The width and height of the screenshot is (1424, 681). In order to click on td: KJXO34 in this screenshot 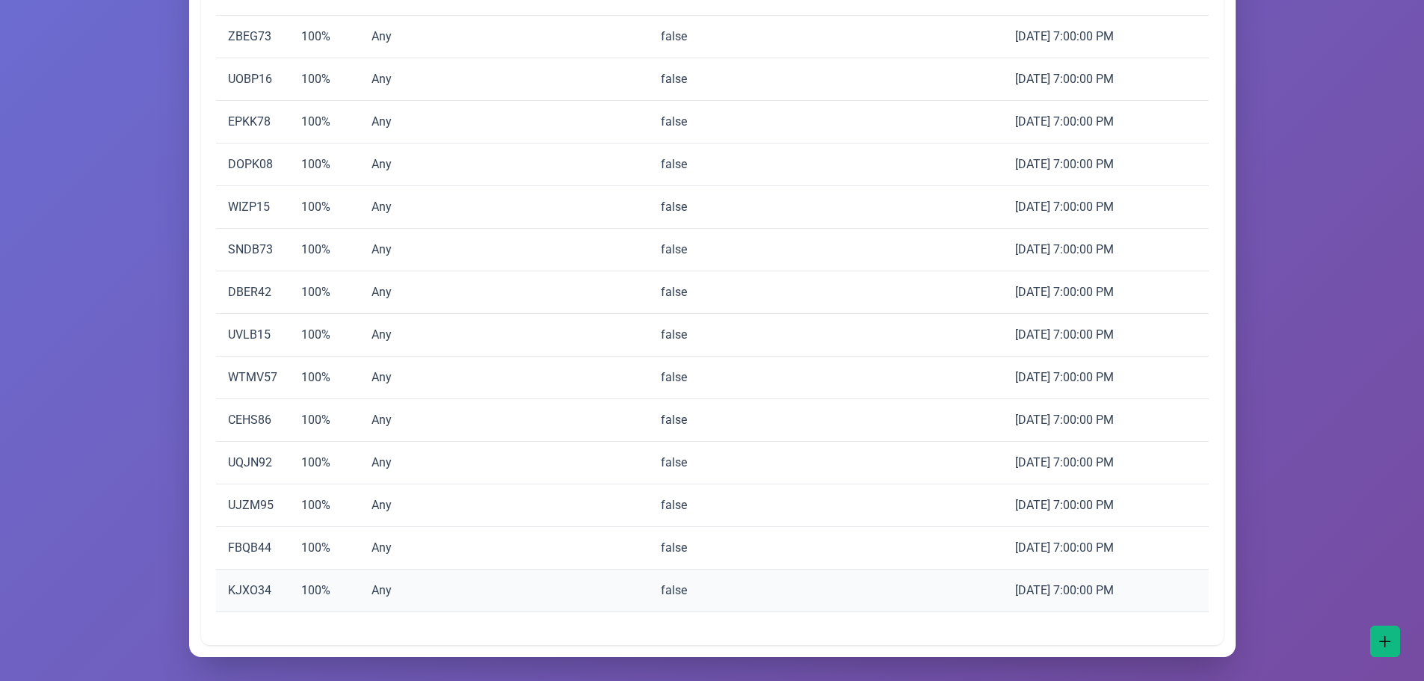, I will do `click(253, 590)`.